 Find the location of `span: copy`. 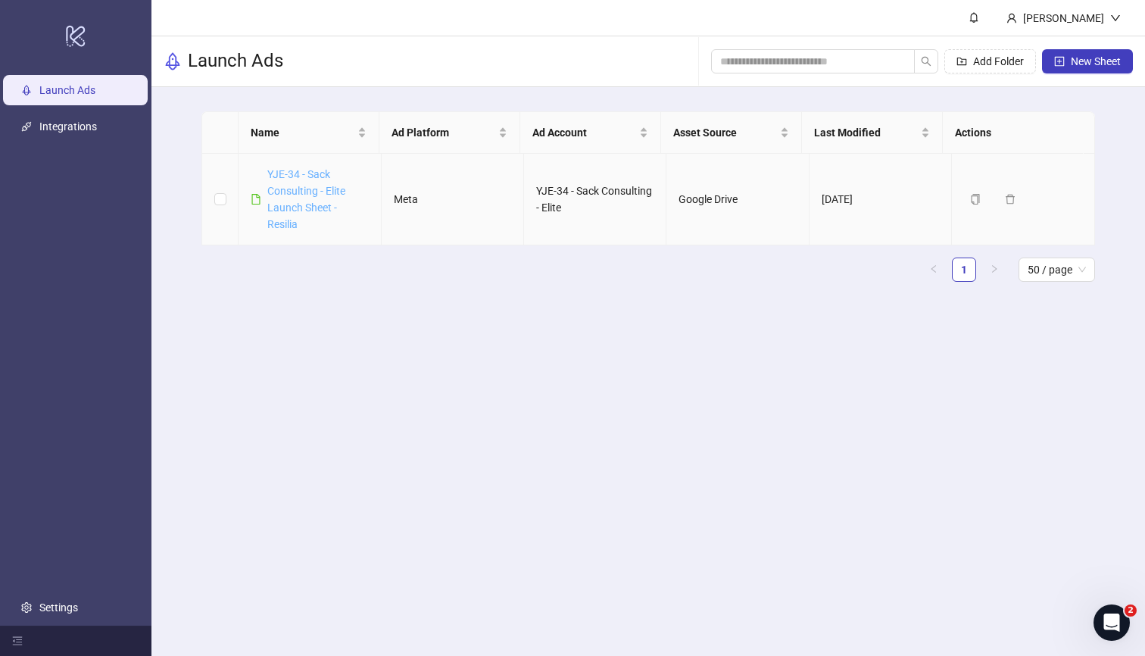

span: copy is located at coordinates (976, 199).